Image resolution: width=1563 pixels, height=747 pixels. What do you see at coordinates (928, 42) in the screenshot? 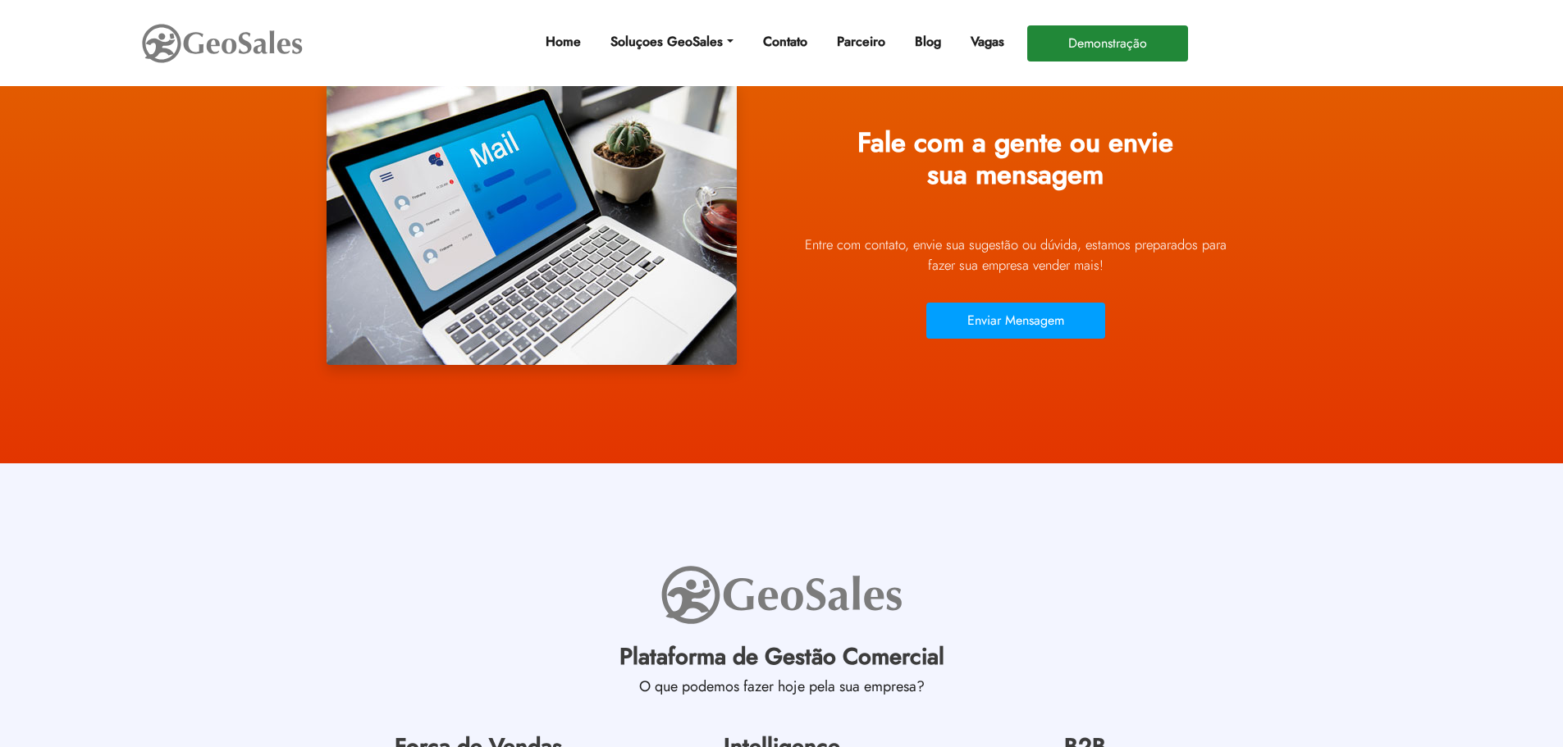
I see `a: Blog` at bounding box center [928, 42].